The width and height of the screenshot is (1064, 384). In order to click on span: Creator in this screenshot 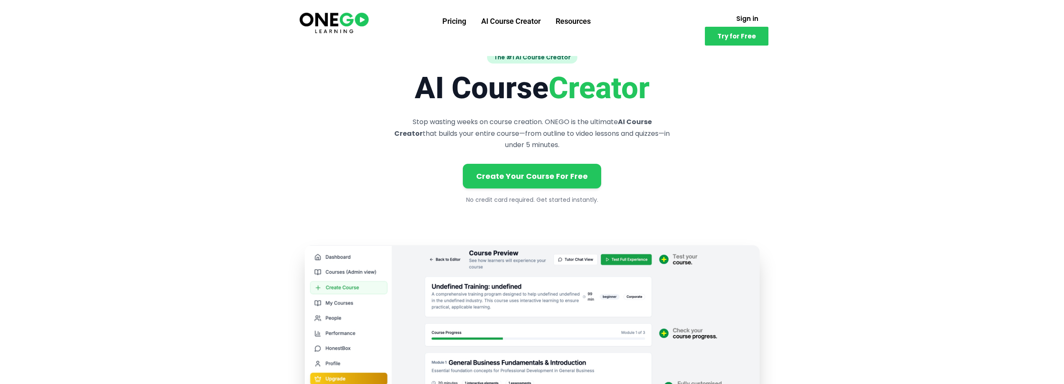, I will do `click(599, 88)`.